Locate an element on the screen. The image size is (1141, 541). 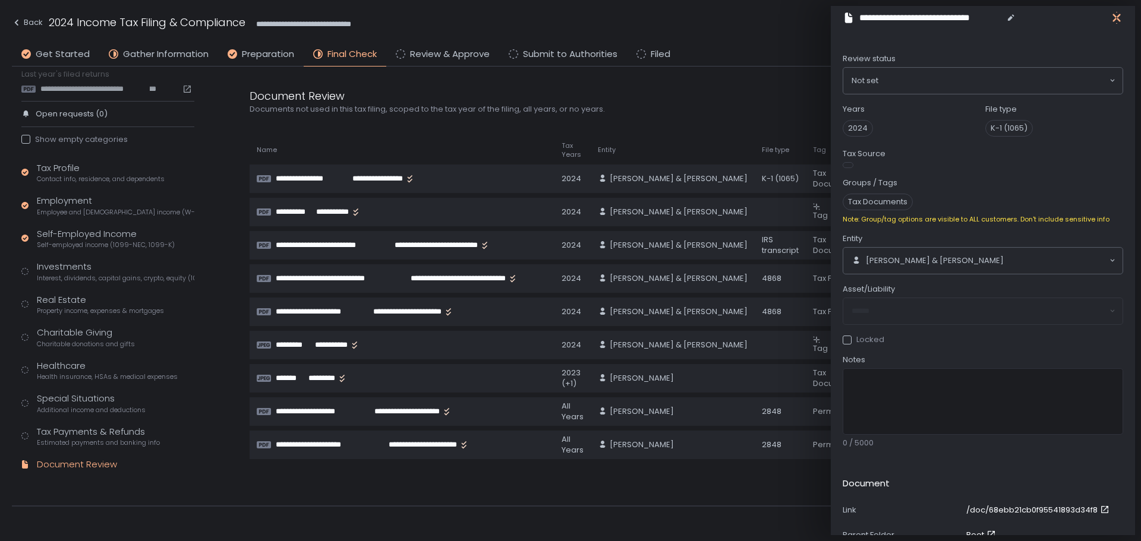
div: Documents not used in this tax filing, scoped to the tax year of the filing, all years, or no years. is located at coordinates (535, 109).